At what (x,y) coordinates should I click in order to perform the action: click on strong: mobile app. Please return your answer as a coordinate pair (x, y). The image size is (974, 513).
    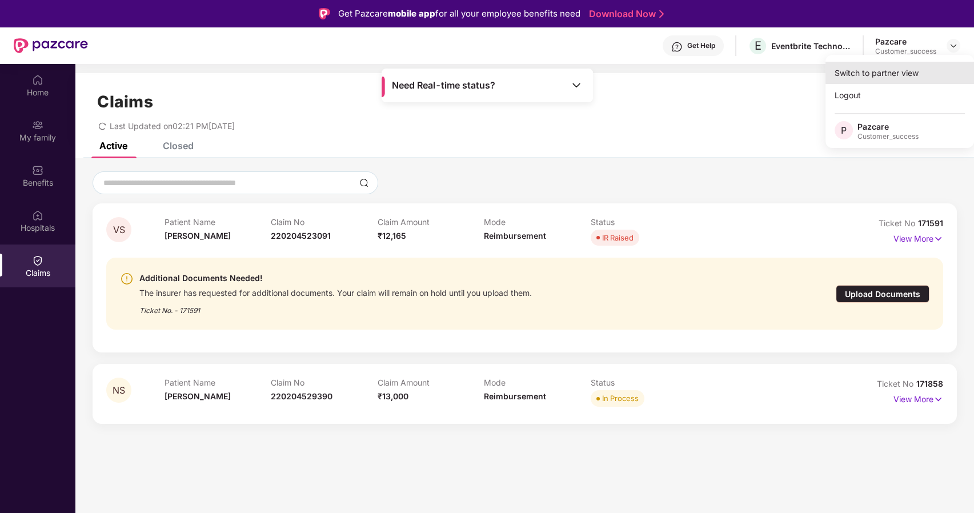
    Looking at the image, I should click on (411, 13).